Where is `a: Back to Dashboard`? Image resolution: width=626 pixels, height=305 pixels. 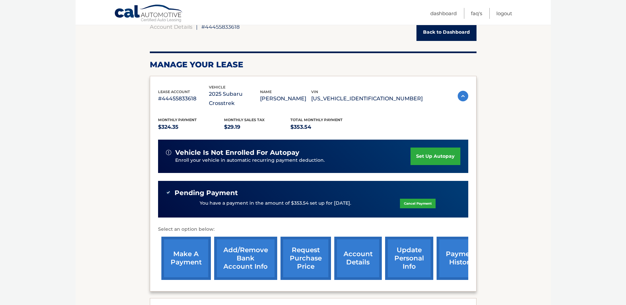 a: Back to Dashboard is located at coordinates (446, 32).